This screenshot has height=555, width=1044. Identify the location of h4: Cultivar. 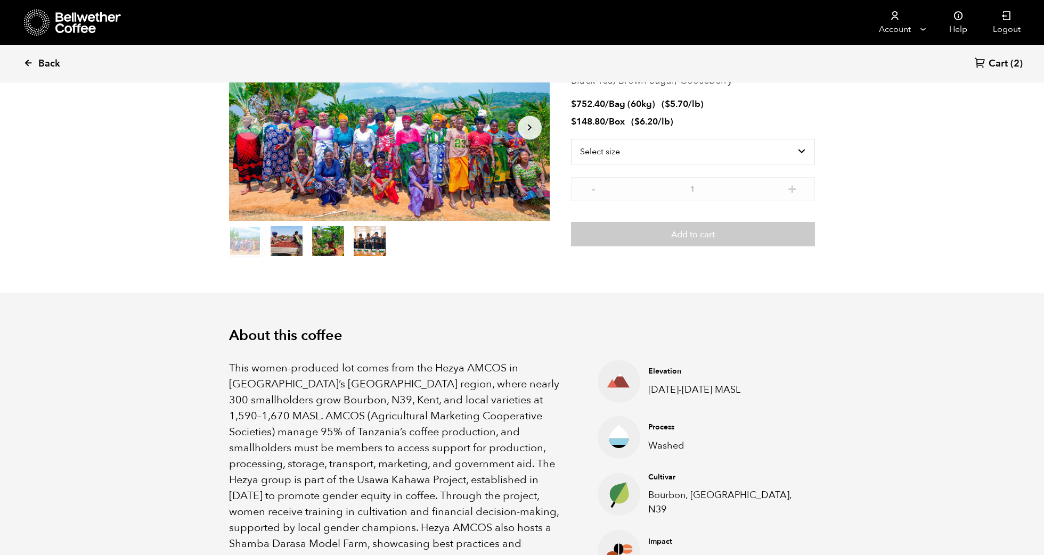
(723, 478).